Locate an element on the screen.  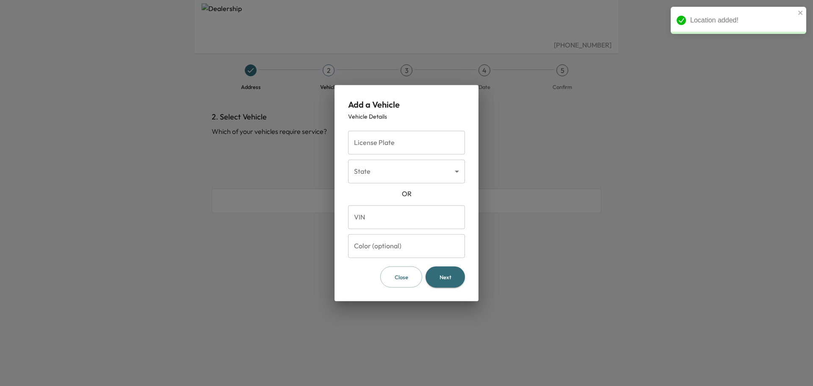
button: Close is located at coordinates (401, 276).